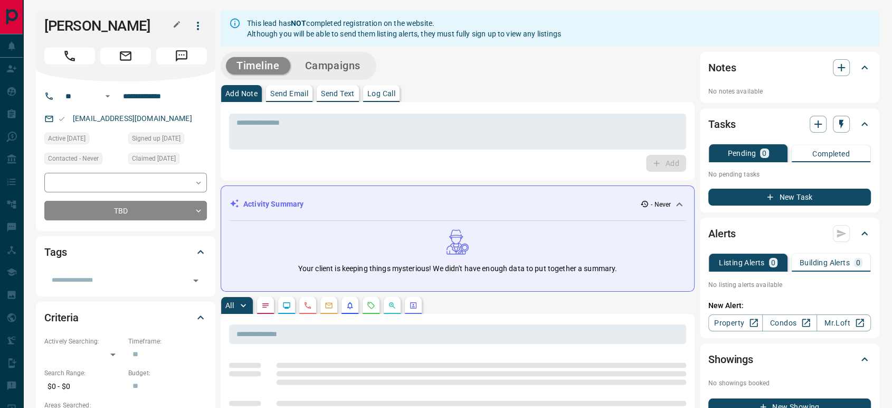  I want to click on button: Timeline, so click(258, 65).